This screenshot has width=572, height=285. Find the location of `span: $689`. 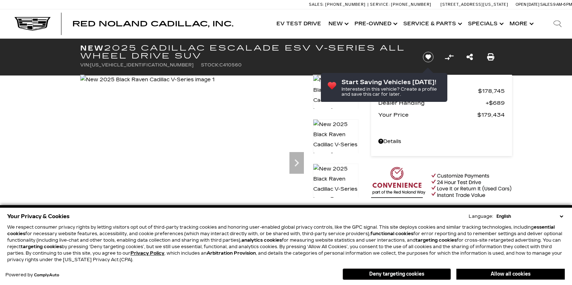

span: $689 is located at coordinates (495, 103).